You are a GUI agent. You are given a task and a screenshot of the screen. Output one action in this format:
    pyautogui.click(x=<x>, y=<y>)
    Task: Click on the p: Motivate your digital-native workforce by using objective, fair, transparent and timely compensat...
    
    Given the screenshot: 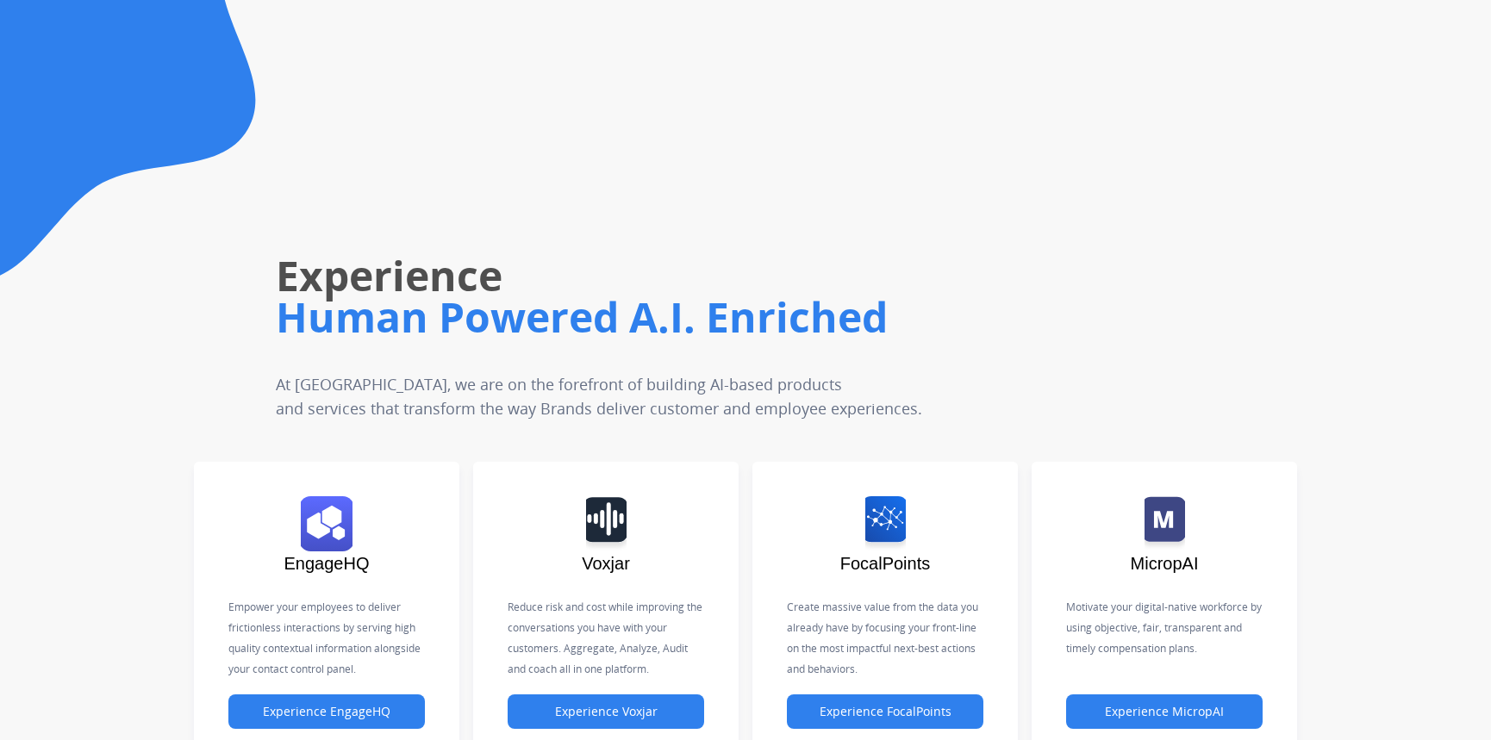 What is the action you would take?
    pyautogui.click(x=1165, y=628)
    